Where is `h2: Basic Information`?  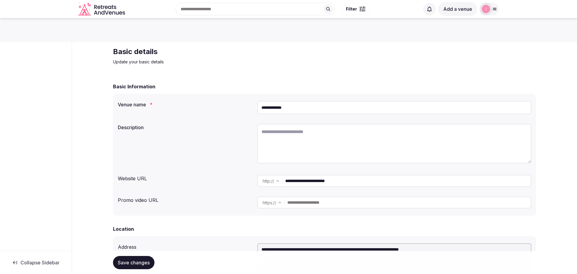
h2: Basic Information is located at coordinates (134, 87).